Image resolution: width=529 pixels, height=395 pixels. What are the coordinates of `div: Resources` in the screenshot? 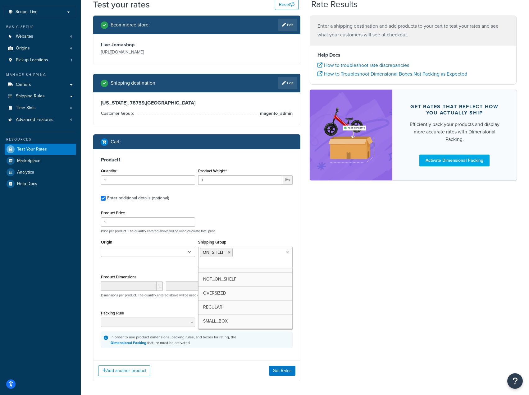 It's located at (40, 139).